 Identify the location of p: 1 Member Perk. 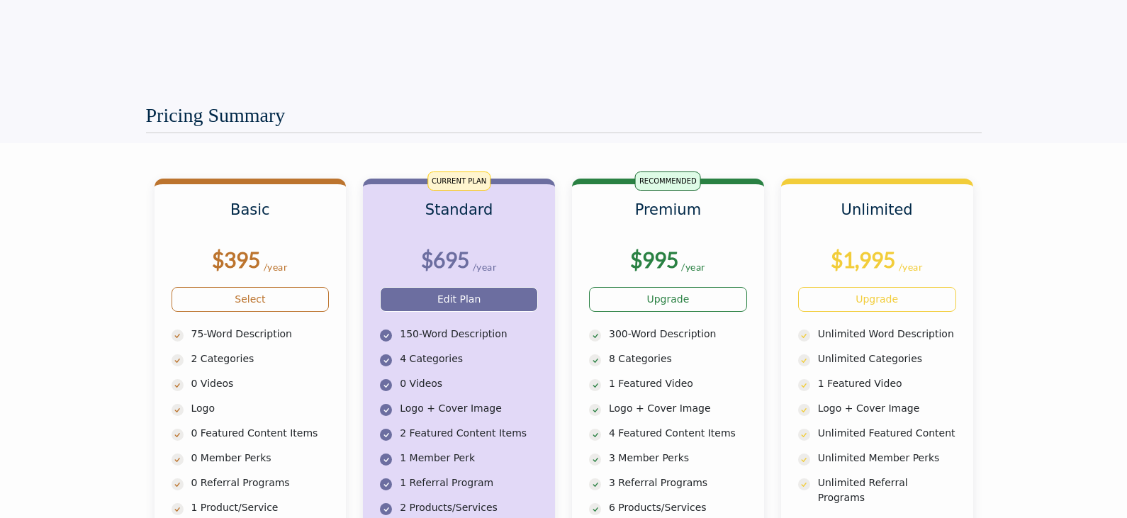
(468, 458).